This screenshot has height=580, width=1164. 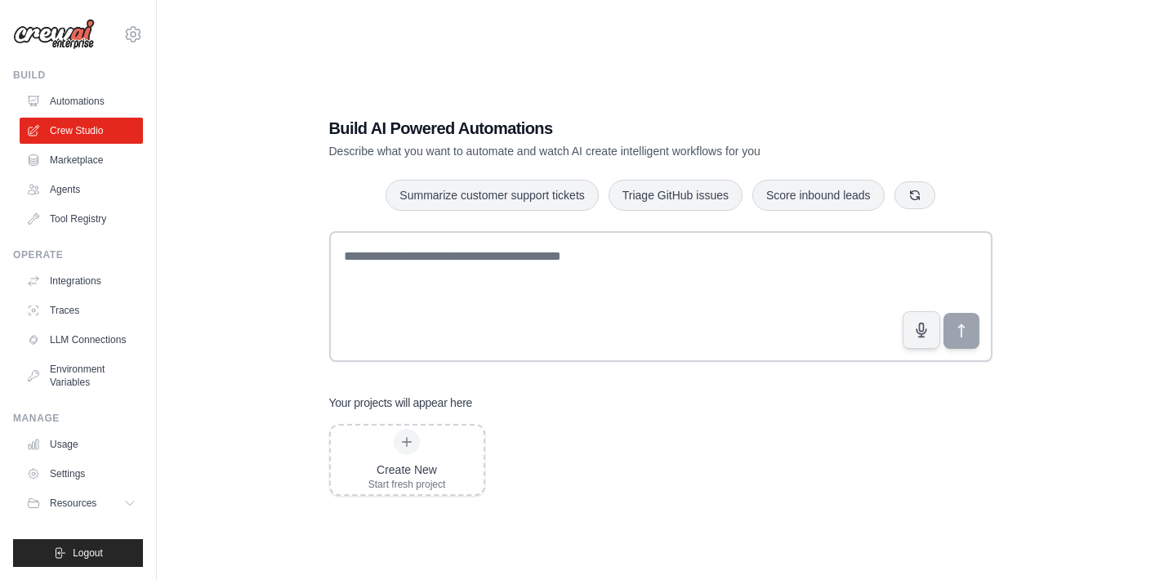 What do you see at coordinates (675, 195) in the screenshot?
I see `button: Triage GitHub issues` at bounding box center [675, 195].